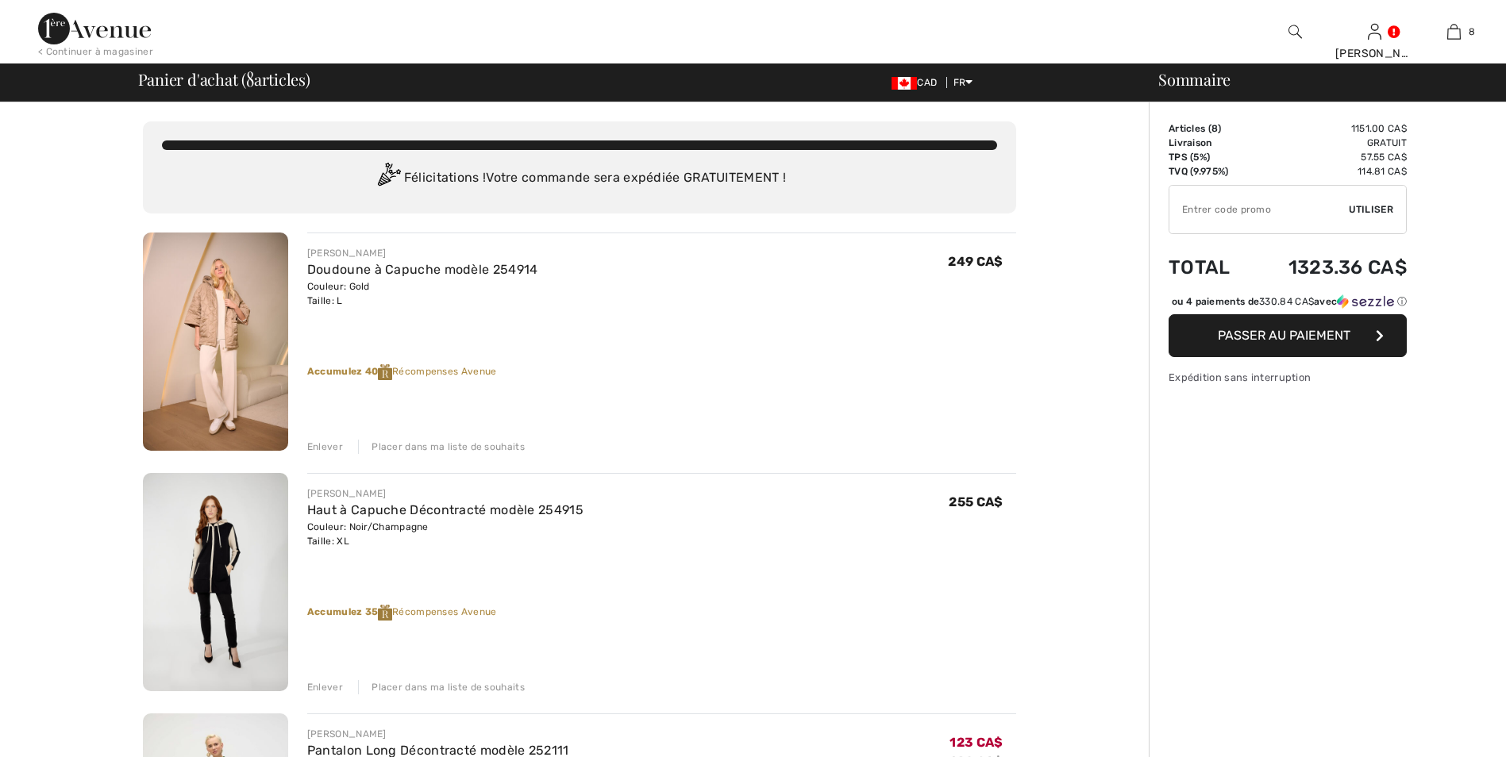  What do you see at coordinates (422, 269) in the screenshot?
I see `a: Doudoune à Capuche modèle 254914` at bounding box center [422, 269].